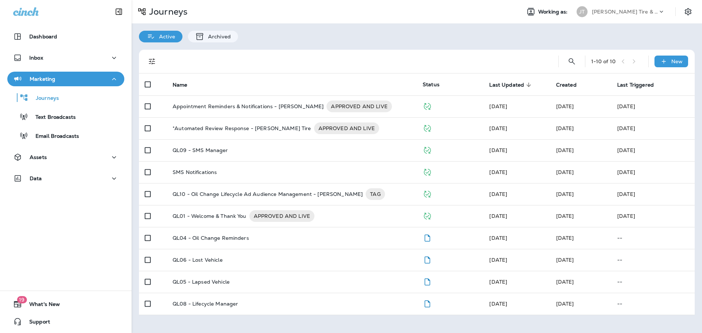 The height and width of the screenshot is (333, 702). What do you see at coordinates (375, 194) in the screenshot?
I see `div: TAG` at bounding box center [375, 194].